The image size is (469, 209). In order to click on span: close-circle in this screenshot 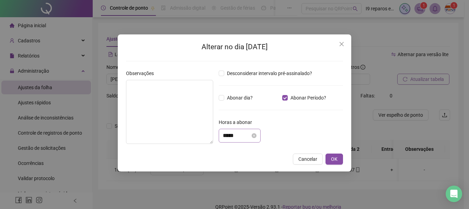, I will do `click(254, 135)`.